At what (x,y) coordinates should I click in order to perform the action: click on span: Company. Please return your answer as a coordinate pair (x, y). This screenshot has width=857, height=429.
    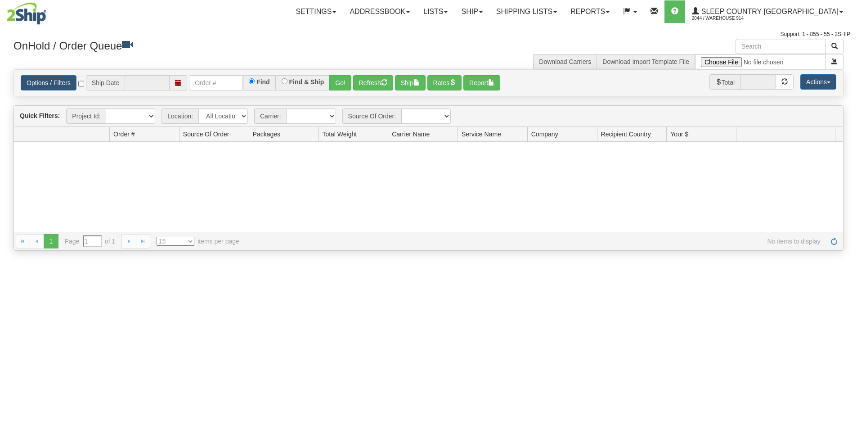
    Looking at the image, I should click on (545, 134).